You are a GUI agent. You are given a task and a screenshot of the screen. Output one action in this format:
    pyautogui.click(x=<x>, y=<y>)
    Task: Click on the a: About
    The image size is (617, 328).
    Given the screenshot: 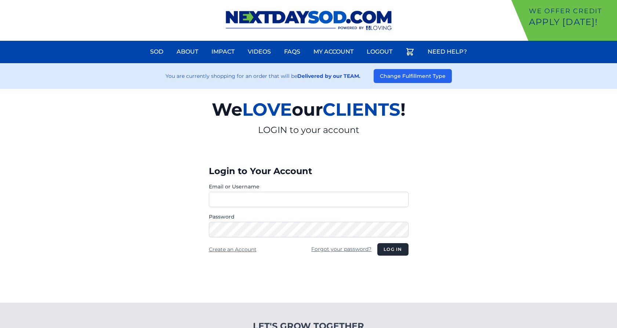 What is the action you would take?
    pyautogui.click(x=187, y=52)
    